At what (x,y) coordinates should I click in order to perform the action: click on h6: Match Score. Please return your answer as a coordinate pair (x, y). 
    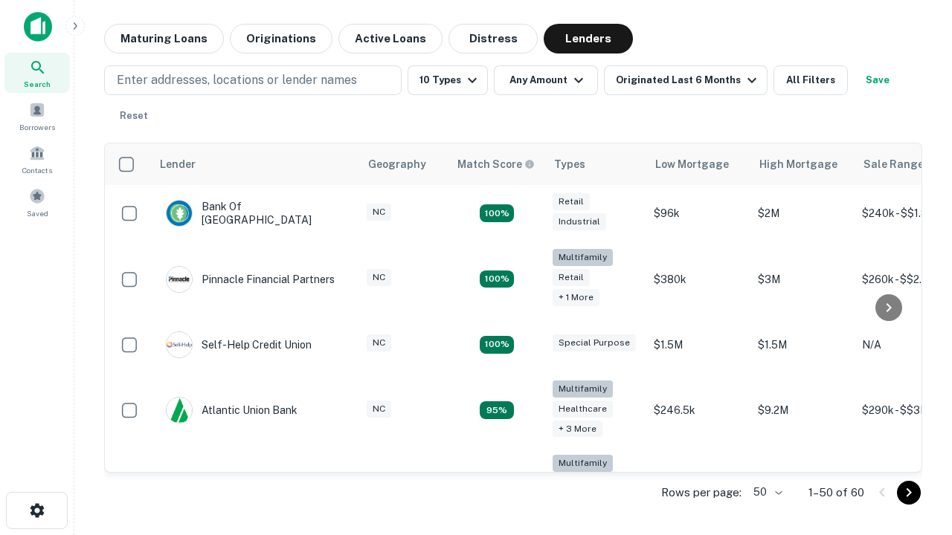
    Looking at the image, I should click on (495, 164).